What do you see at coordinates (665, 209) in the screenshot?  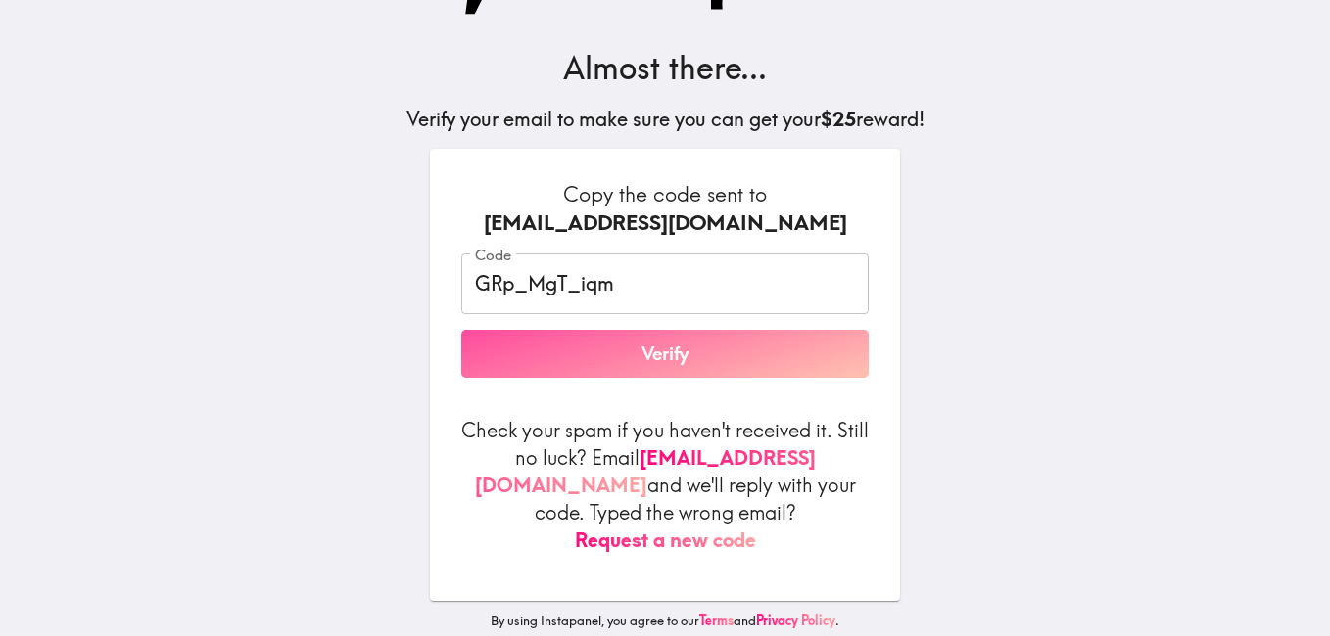 I see `h6: Copy the code sent to` at bounding box center [665, 209].